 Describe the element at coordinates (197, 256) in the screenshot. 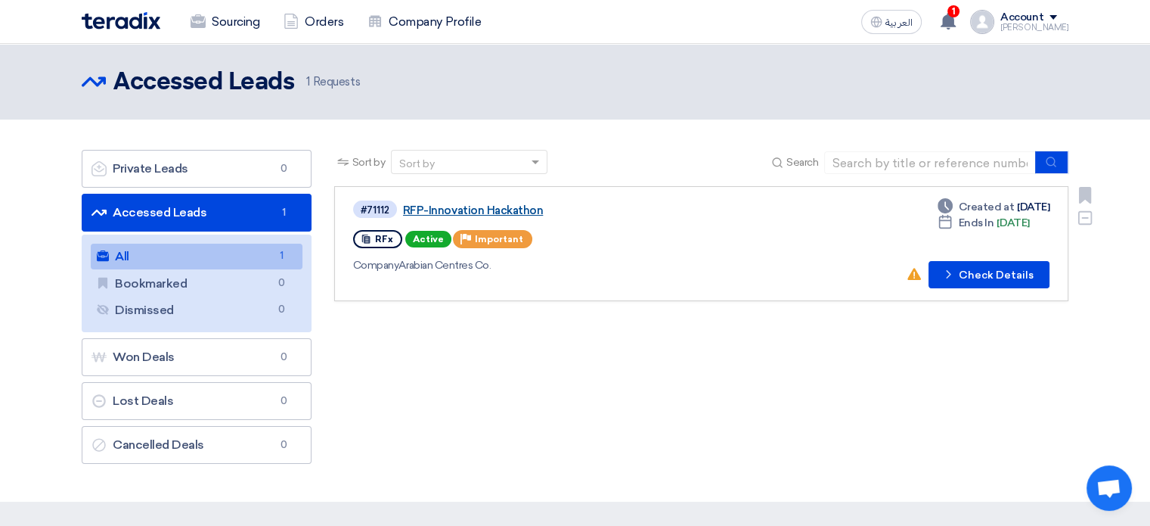

I see `a: All` at that location.